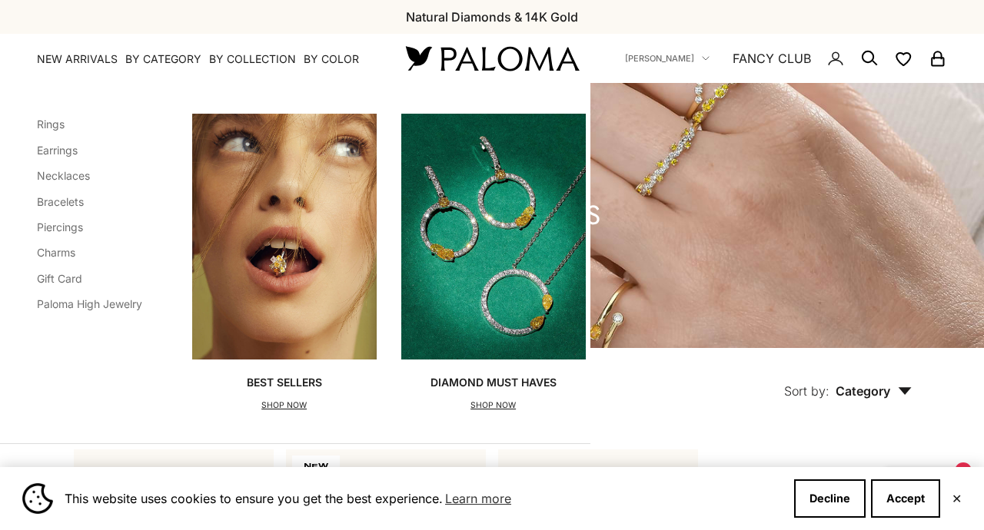  What do you see at coordinates (493, 383) in the screenshot?
I see `p: Diamond Must Haves` at bounding box center [493, 383].